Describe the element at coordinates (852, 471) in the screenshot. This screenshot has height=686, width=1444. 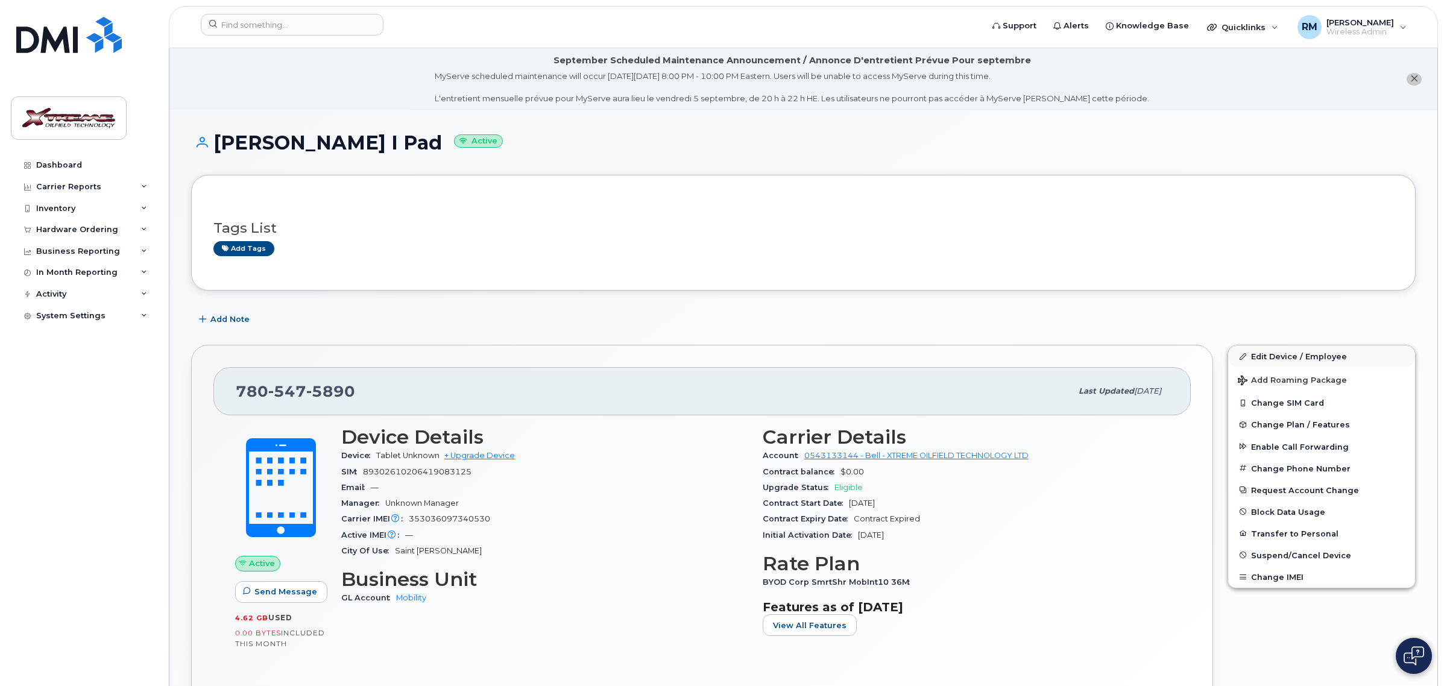
I see `span: $0.00` at that location.